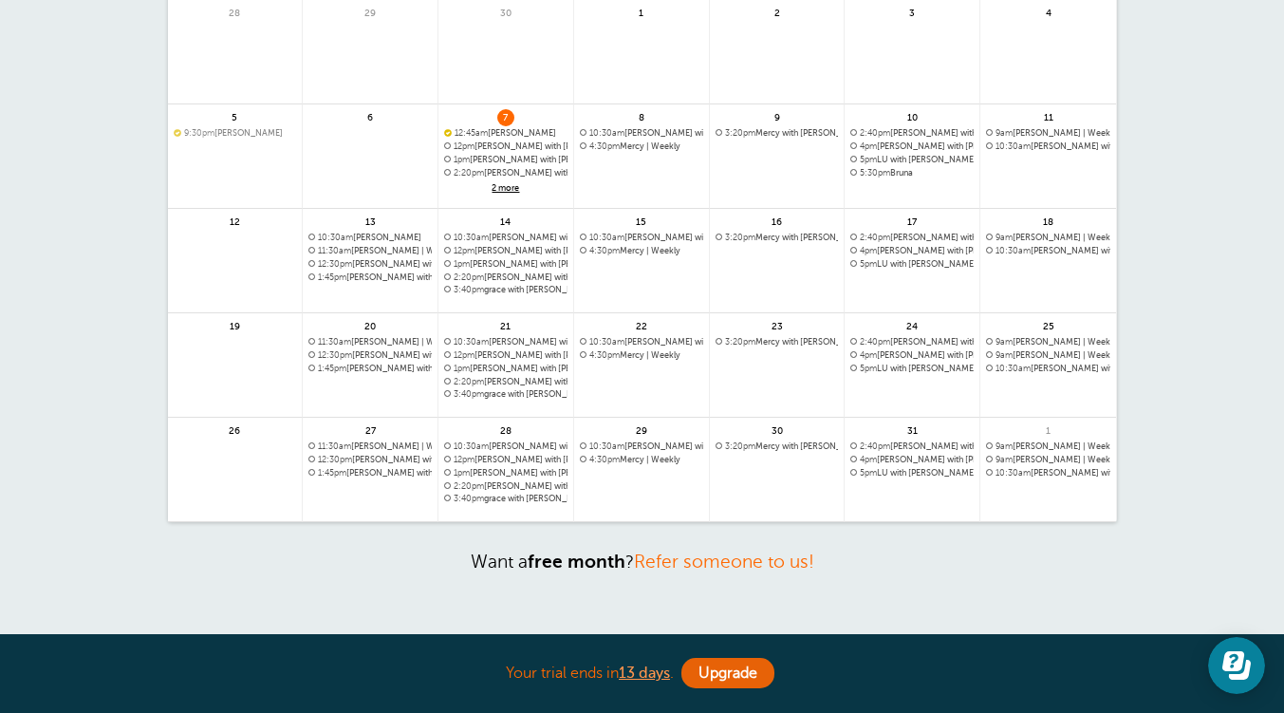  Describe the element at coordinates (912, 220) in the screenshot. I see `span: 17` at that location.